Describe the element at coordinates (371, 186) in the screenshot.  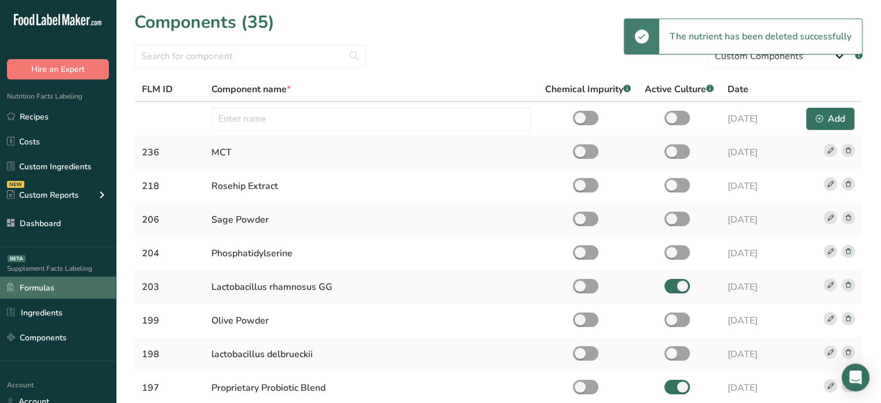
I see `div: Rosehip Extract` at that location.